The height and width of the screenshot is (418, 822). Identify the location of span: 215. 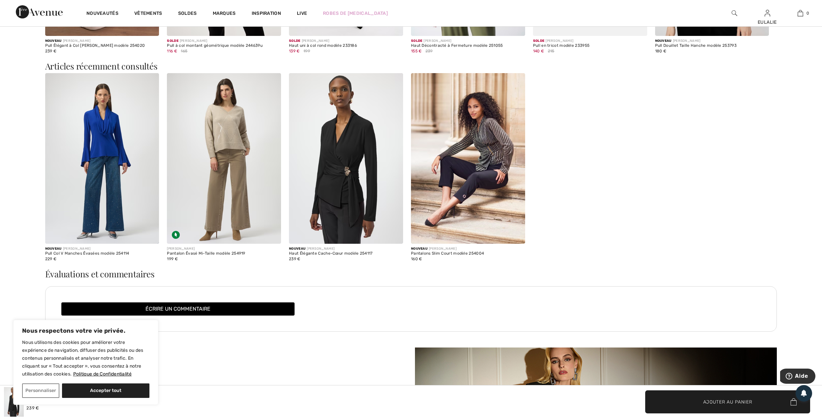
(551, 51).